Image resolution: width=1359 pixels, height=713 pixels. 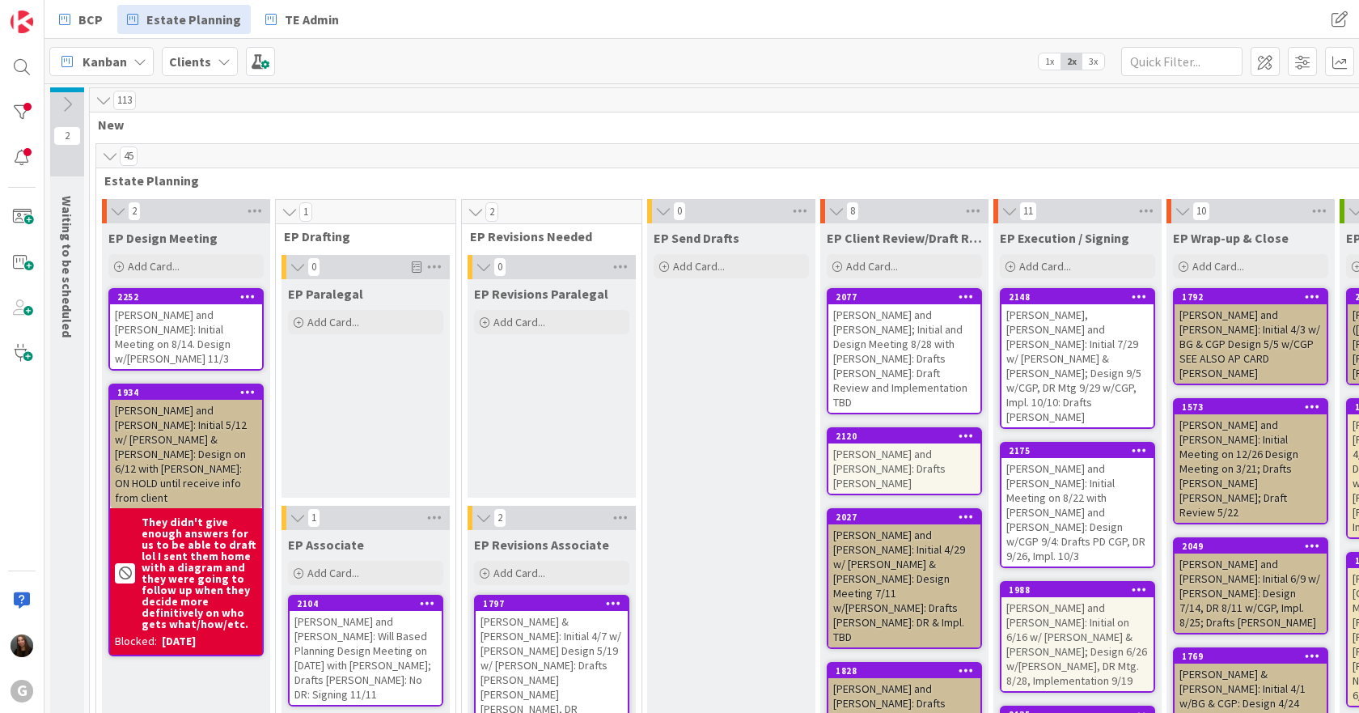 I want to click on div: 1828, so click(x=908, y=671).